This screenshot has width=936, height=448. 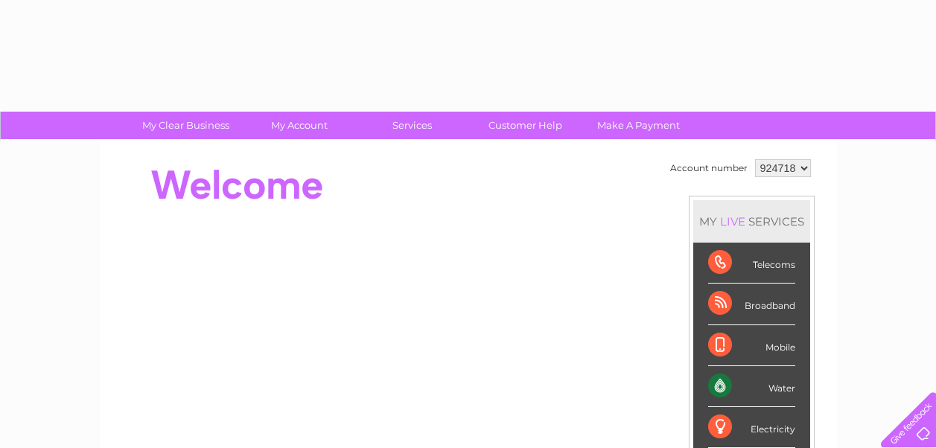 I want to click on div: Broadband, so click(x=751, y=304).